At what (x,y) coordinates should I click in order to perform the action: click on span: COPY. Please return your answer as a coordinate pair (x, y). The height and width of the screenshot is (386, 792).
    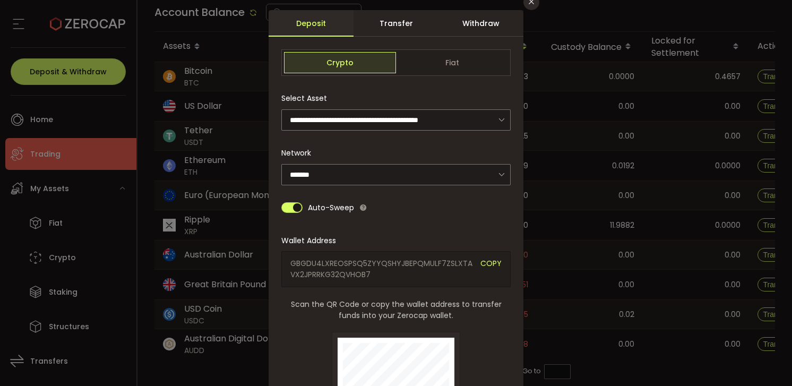
    Looking at the image, I should click on (491, 269).